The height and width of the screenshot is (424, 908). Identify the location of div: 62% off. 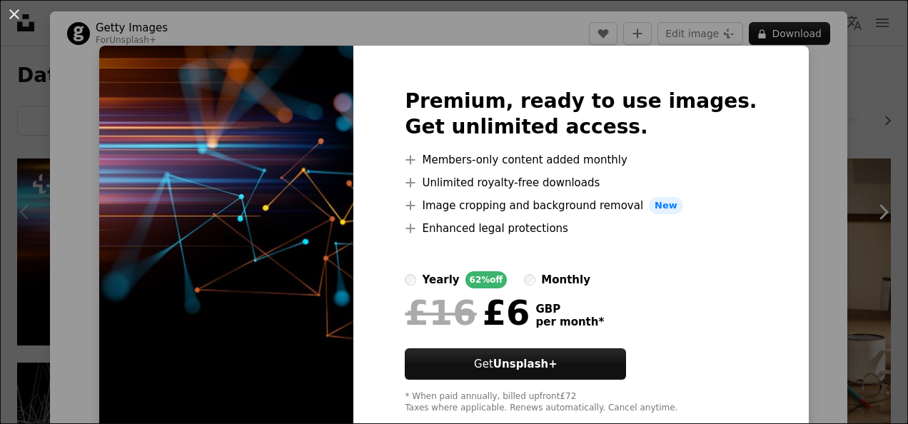
(486, 280).